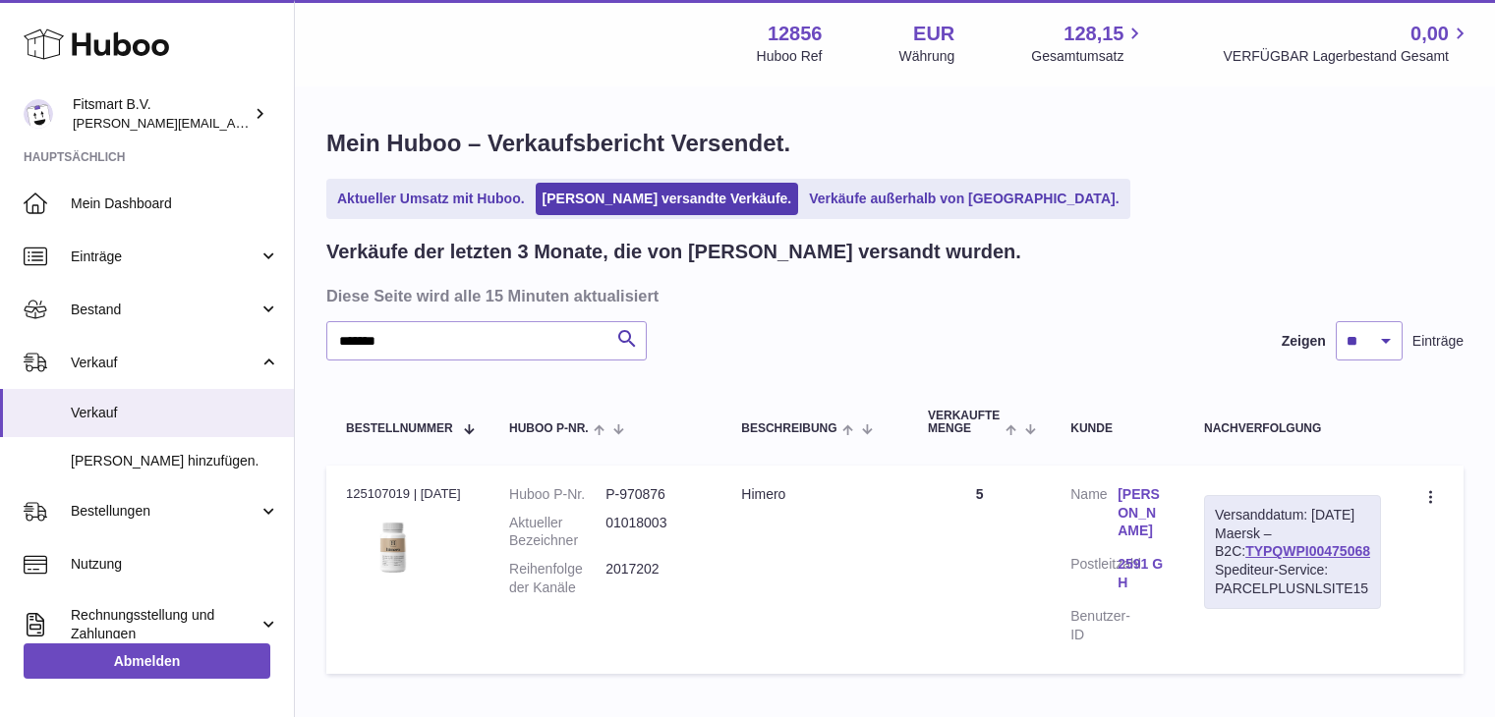 This screenshot has width=1495, height=717. Describe the element at coordinates (654, 579) in the screenshot. I see `dd: 2017202` at that location.